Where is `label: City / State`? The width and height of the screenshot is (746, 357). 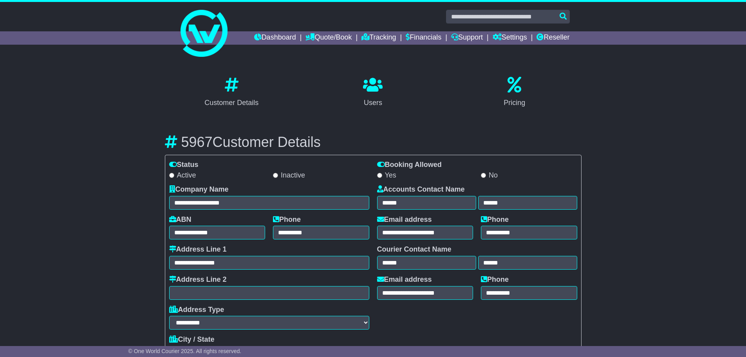
label: City / State is located at coordinates (192, 339).